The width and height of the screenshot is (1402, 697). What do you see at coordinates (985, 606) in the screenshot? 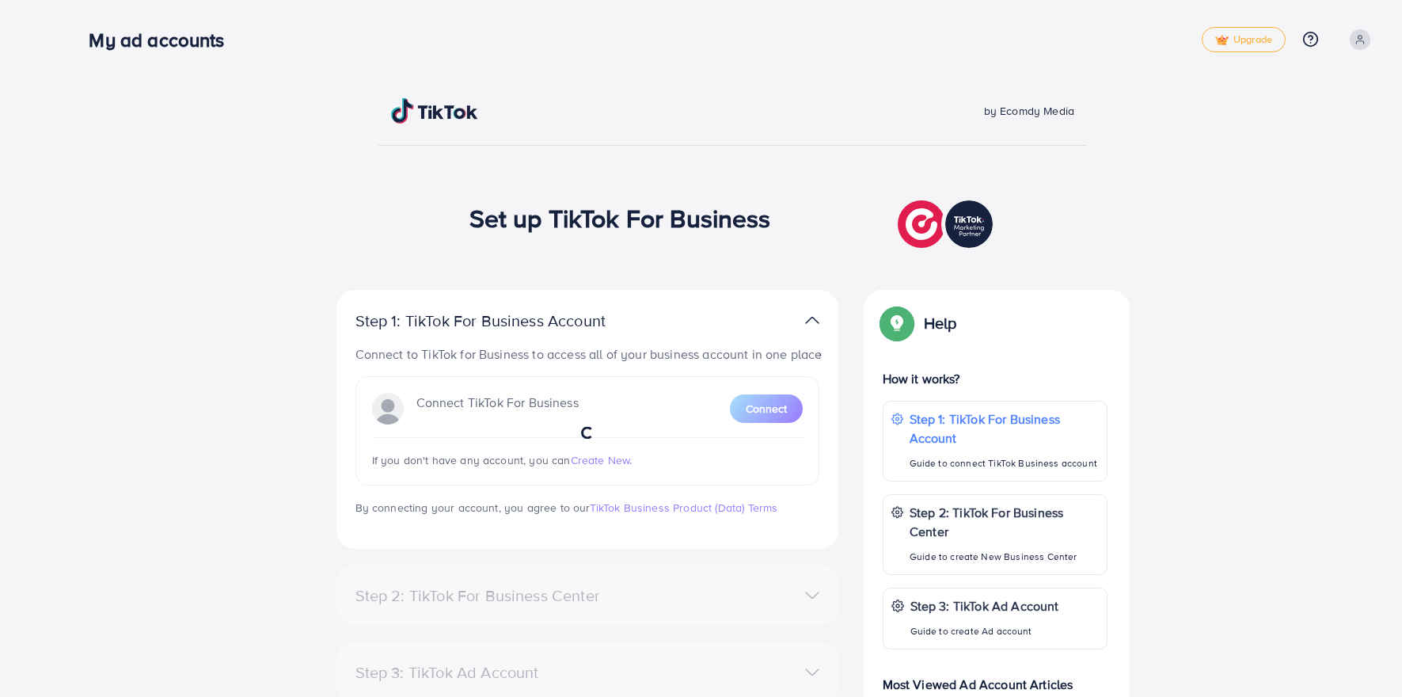
I see `p: Step 3: TikTok Ad Account` at bounding box center [985, 606].